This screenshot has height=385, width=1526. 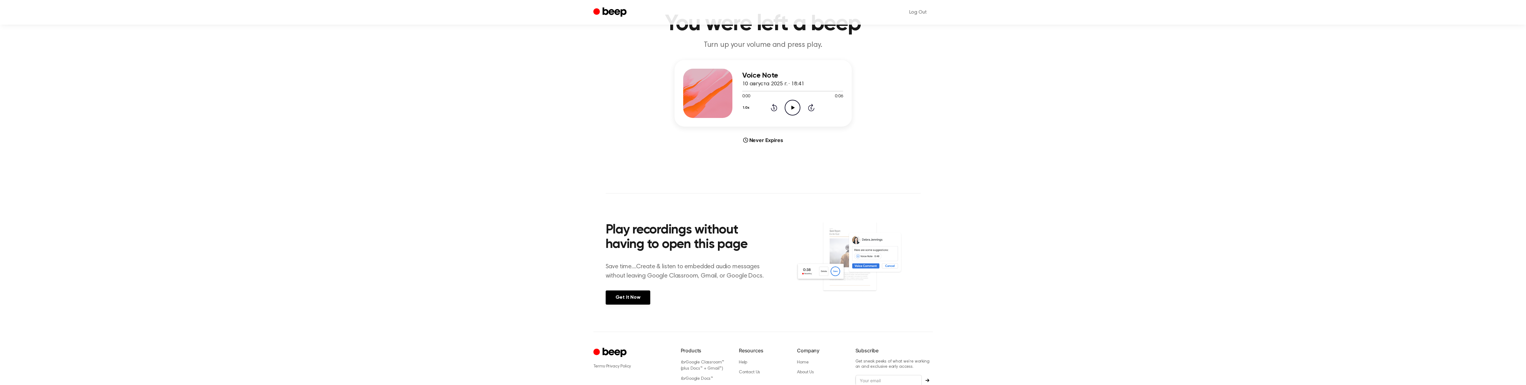 I want to click on h6: Subscribe, so click(x=894, y=350).